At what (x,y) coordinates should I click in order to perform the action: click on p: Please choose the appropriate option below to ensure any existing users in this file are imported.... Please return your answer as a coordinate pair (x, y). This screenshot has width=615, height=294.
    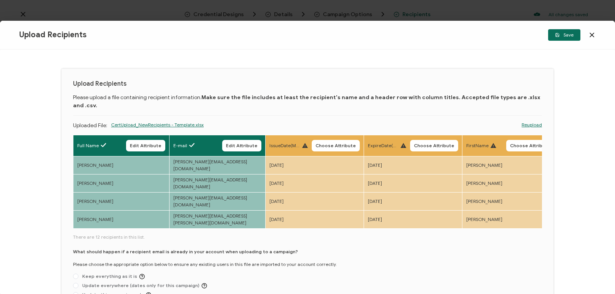
    Looking at the image, I should click on (205, 264).